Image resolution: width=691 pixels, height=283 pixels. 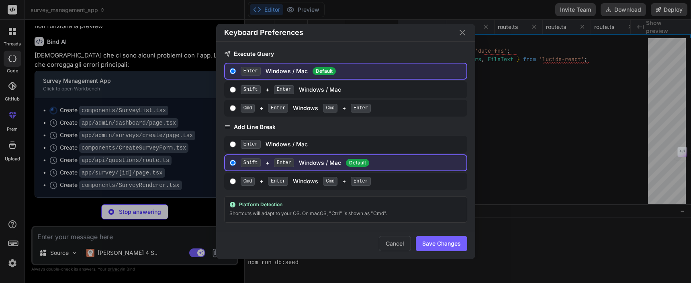 I want to click on input: EnterWindows / Mac, so click(x=233, y=144).